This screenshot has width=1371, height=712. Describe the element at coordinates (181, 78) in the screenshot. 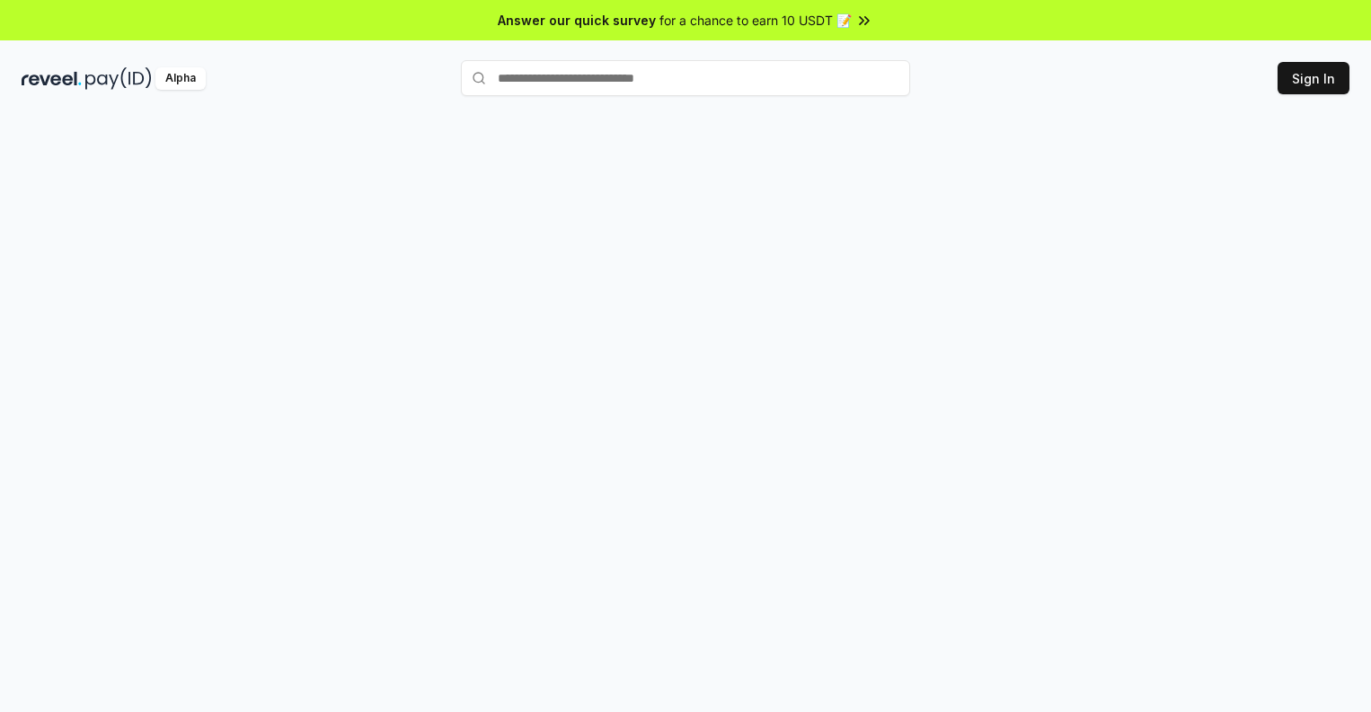

I see `div: Alpha` at that location.